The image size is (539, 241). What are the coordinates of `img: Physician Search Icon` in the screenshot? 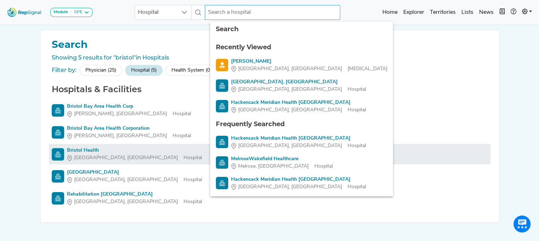 It's located at (222, 65).